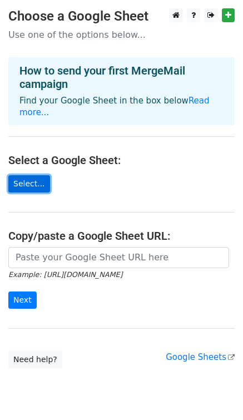 Image resolution: width=243 pixels, height=420 pixels. I want to click on a: Google Sheets, so click(200, 357).